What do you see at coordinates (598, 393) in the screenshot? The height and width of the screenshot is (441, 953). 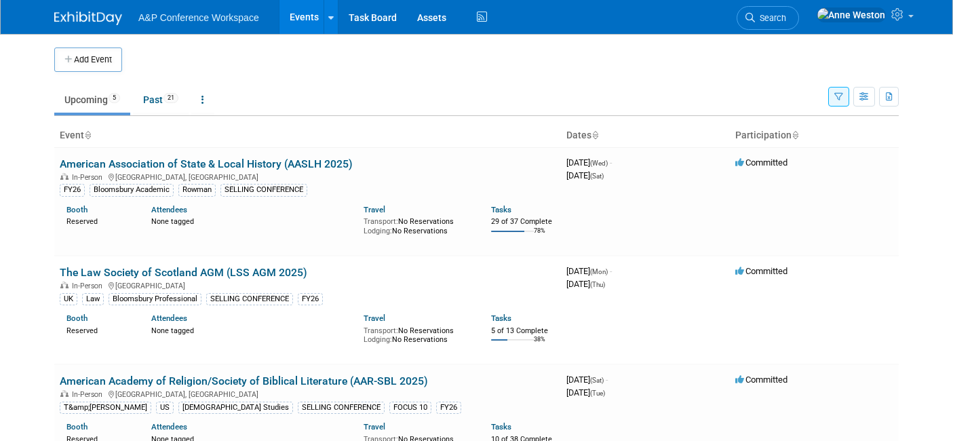 I see `span: (Tue)` at bounding box center [598, 393].